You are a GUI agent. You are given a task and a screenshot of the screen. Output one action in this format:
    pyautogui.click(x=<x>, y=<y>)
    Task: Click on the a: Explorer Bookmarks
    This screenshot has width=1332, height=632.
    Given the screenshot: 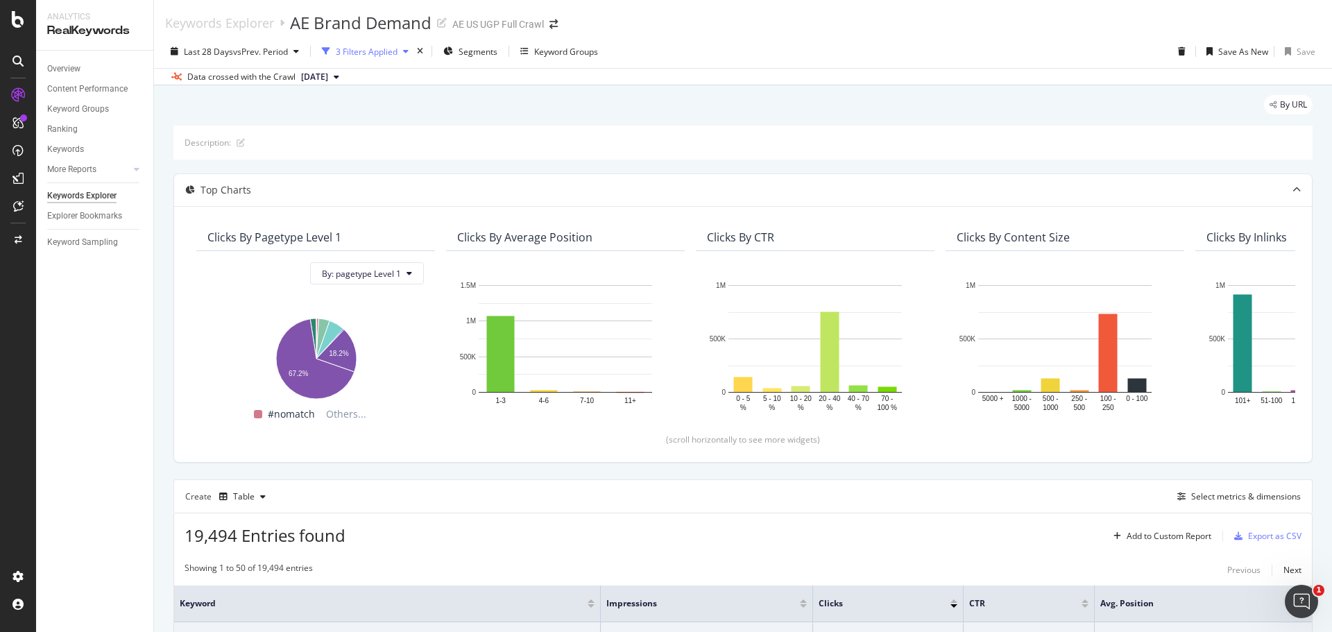 What is the action you would take?
    pyautogui.click(x=95, y=216)
    